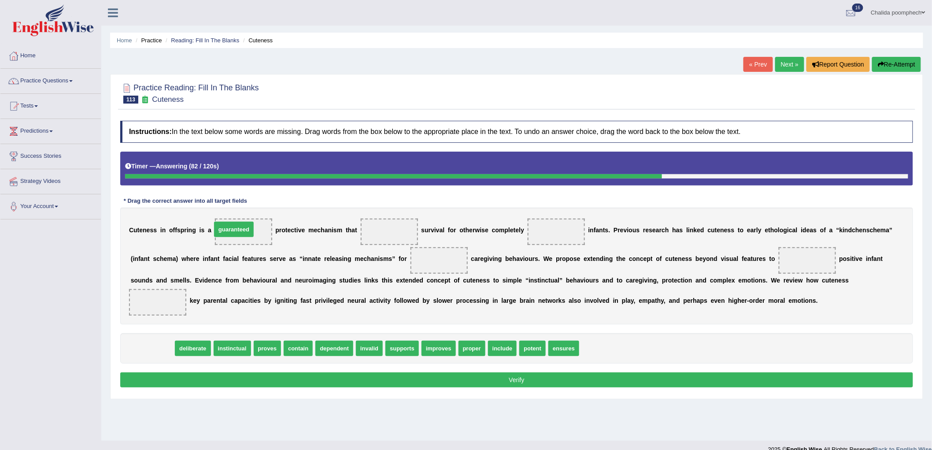 This screenshot has height=450, width=932. Describe the element at coordinates (546, 258) in the screenshot. I see `b: W` at that location.